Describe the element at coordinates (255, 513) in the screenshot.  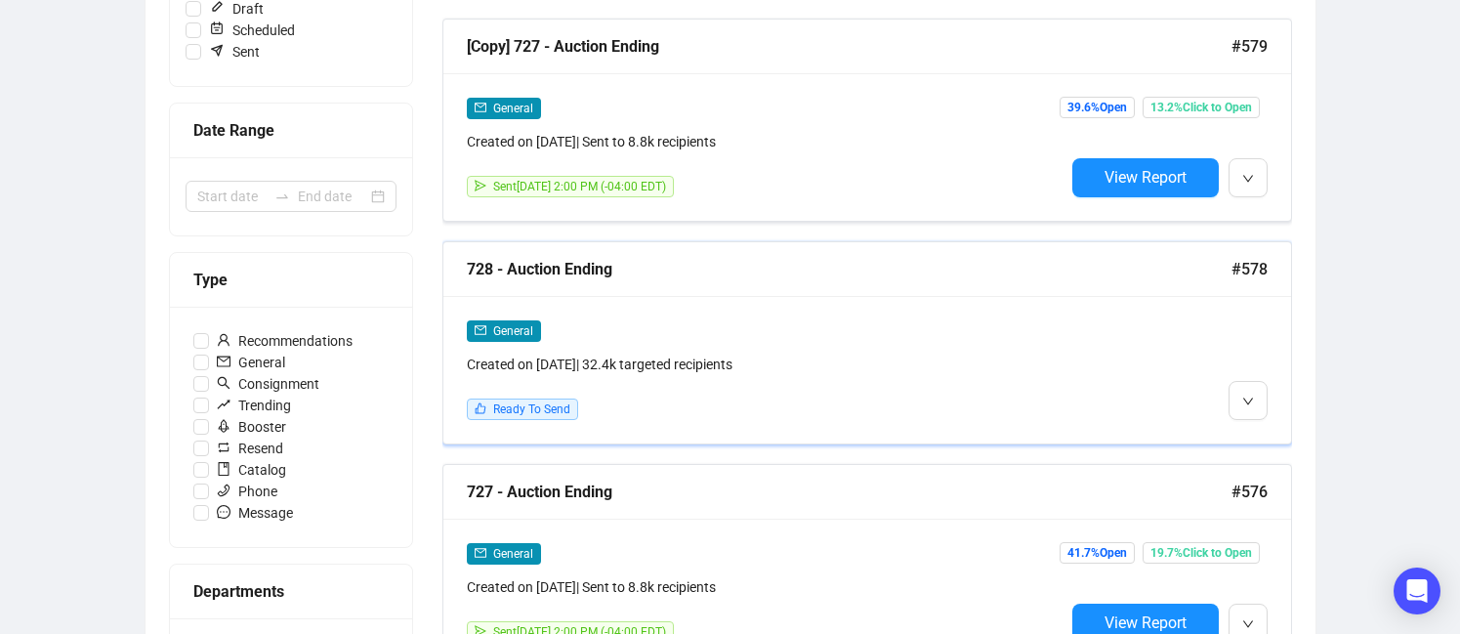
I see `span: Message` at that location.